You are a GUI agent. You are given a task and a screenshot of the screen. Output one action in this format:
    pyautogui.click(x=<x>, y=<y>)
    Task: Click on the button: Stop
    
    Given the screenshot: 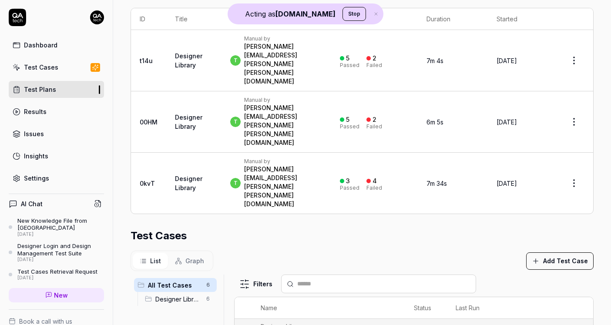 What is the action you would take?
    pyautogui.click(x=355, y=14)
    